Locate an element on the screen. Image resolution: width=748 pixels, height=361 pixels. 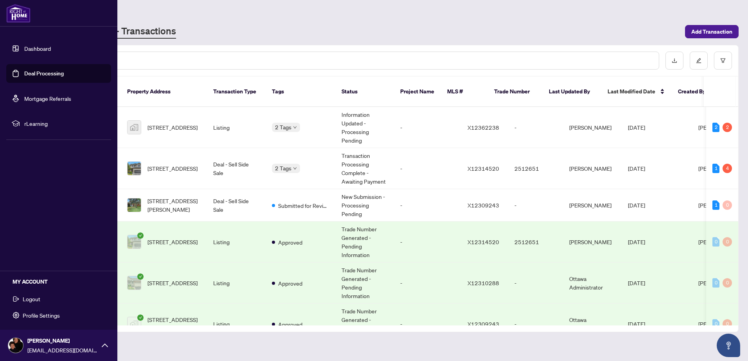
span: check-circle is located at coordinates (140, 318).